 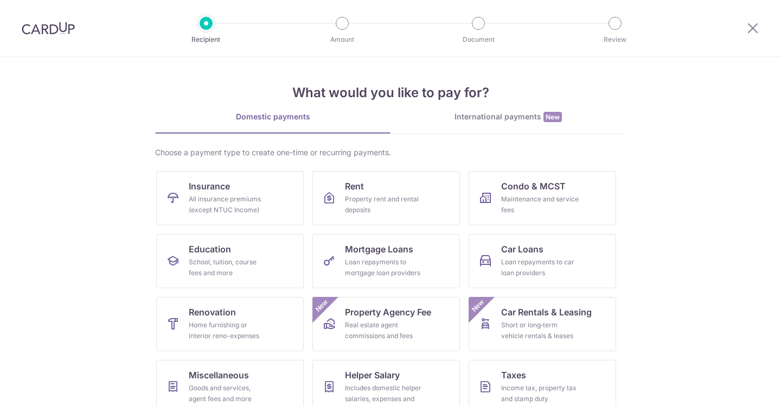 What do you see at coordinates (386, 198) in the screenshot?
I see `a: RentProperty rent and rental deposits` at bounding box center [386, 198].